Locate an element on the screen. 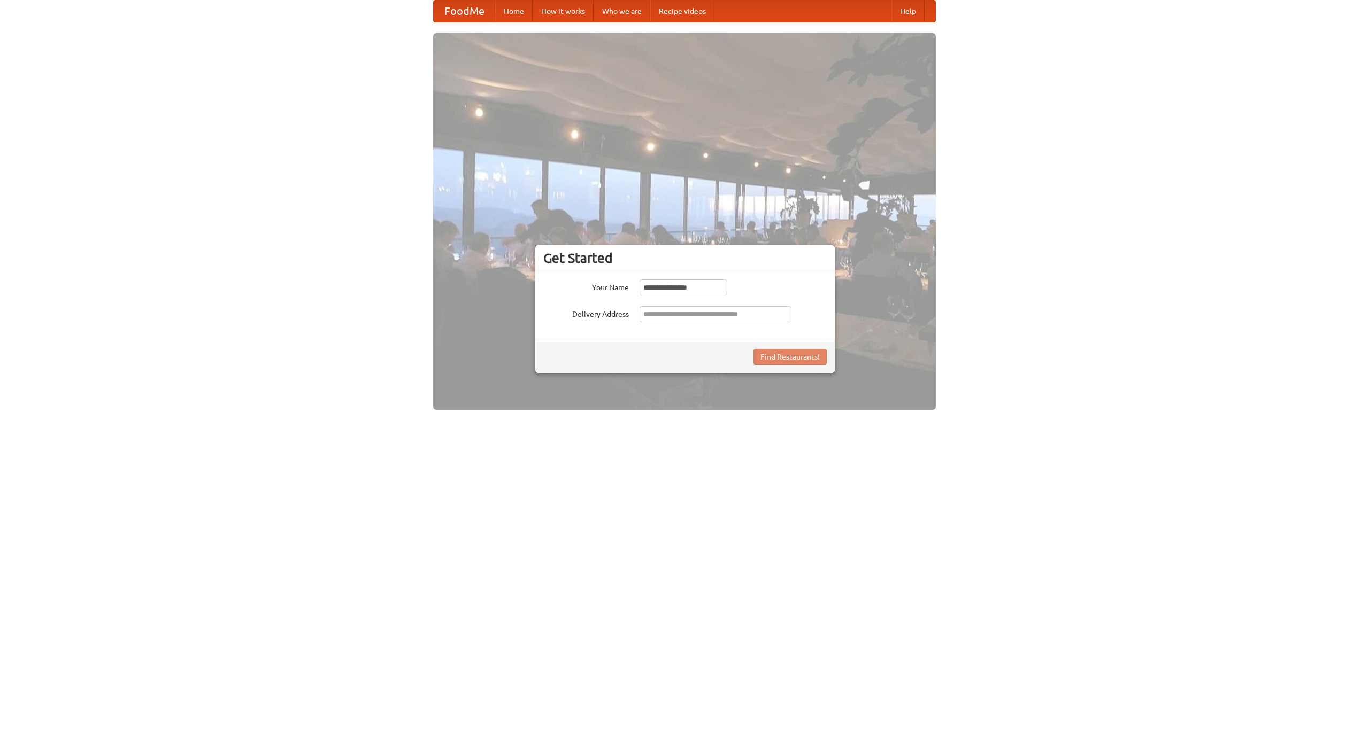 Image resolution: width=1369 pixels, height=756 pixels. label: Your Name is located at coordinates (586, 286).